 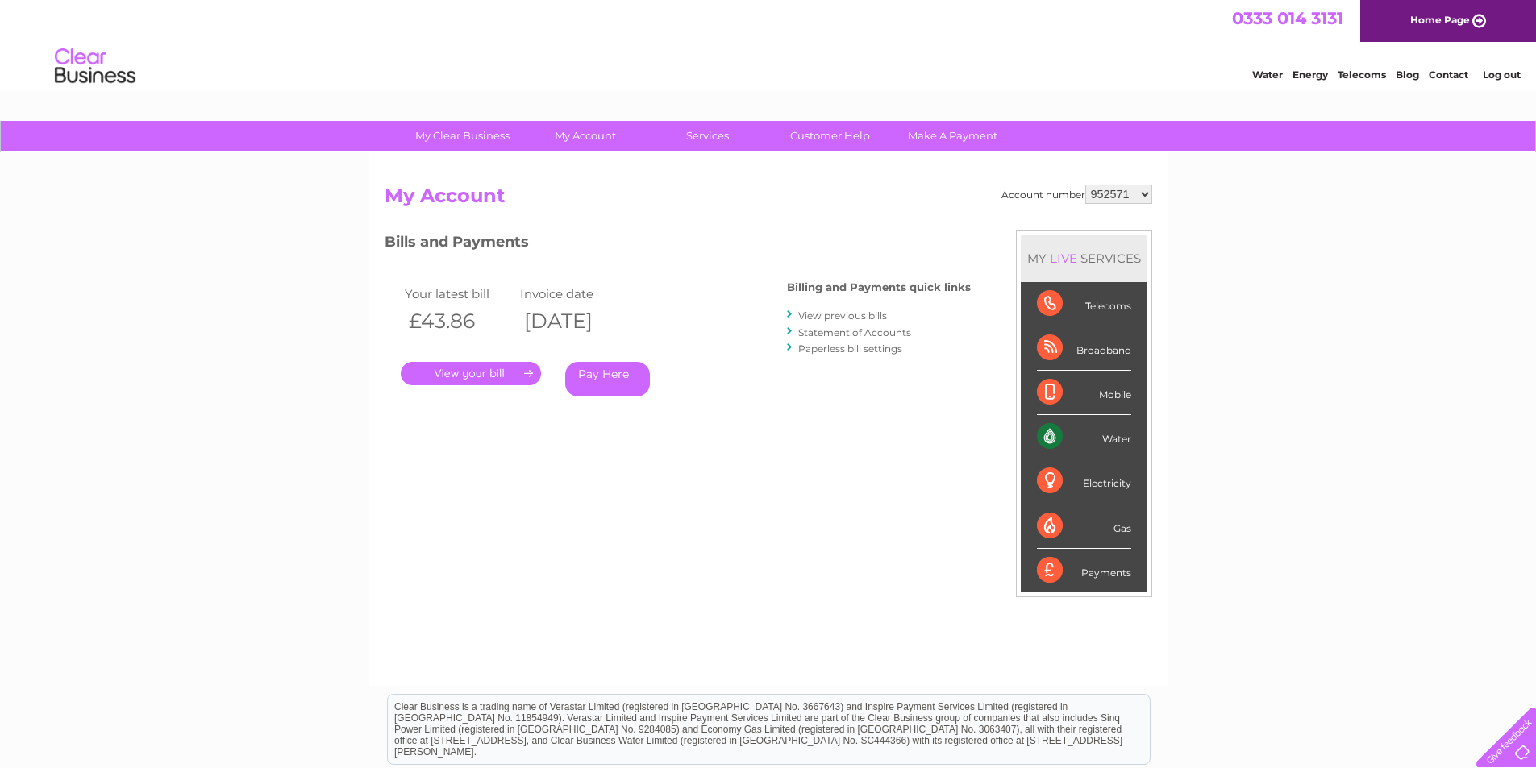 What do you see at coordinates (607, 379) in the screenshot?
I see `a: Pay Here` at bounding box center [607, 379].